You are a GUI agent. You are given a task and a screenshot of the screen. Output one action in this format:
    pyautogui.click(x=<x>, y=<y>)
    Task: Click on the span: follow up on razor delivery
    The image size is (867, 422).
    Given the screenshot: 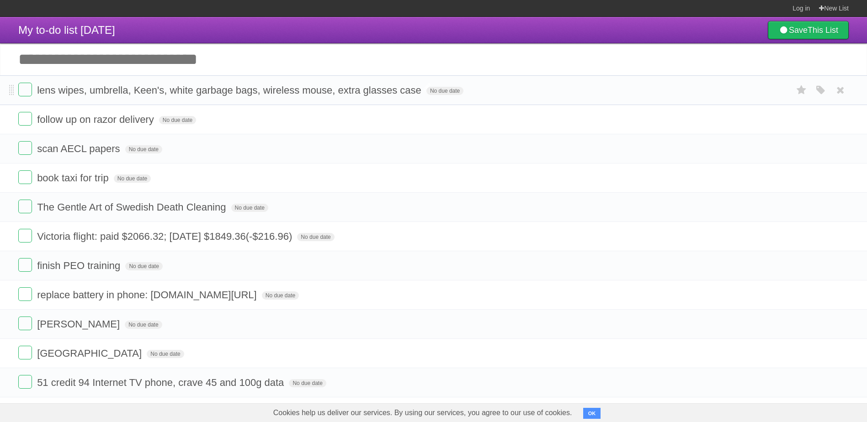 What is the action you would take?
    pyautogui.click(x=96, y=119)
    